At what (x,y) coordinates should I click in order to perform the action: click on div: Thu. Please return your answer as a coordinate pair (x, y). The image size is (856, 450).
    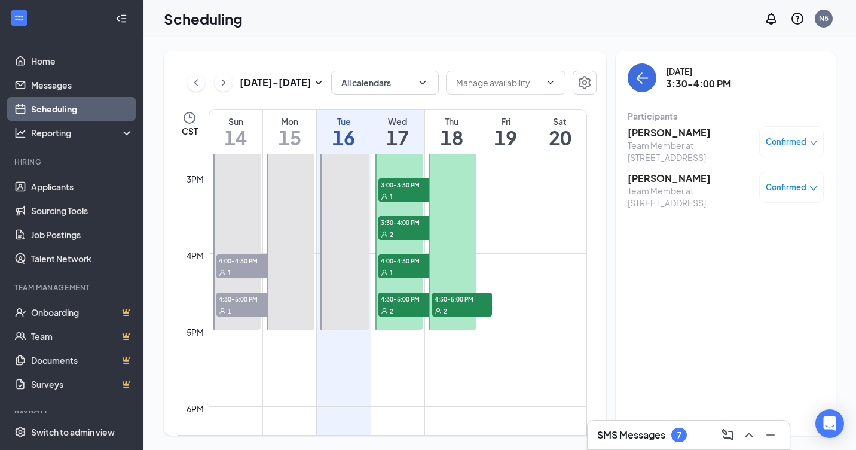
    Looking at the image, I should click on (452, 121).